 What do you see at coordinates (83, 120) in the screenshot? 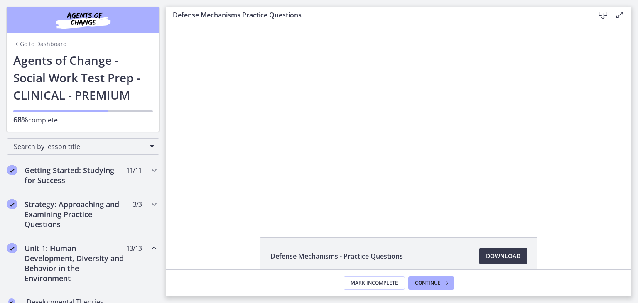
I see `p: complete` at bounding box center [83, 120].